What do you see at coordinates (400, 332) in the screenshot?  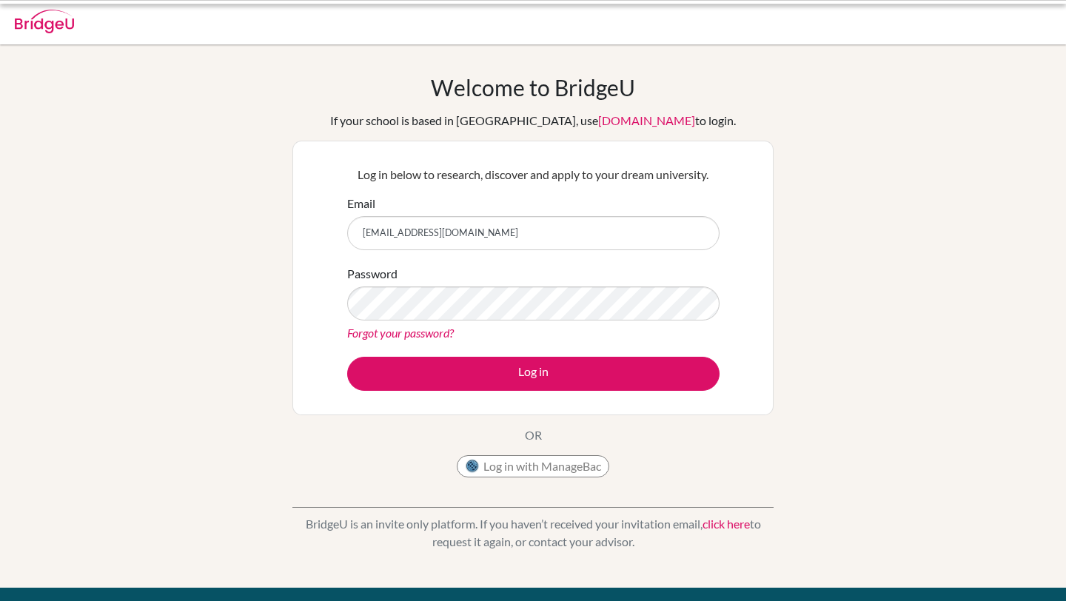 I see `a: Forgot your password?` at bounding box center [400, 332].